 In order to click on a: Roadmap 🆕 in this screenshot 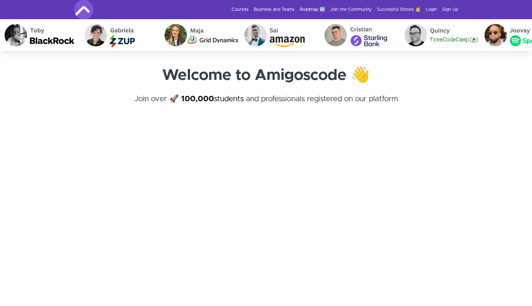, I will do `click(312, 10)`.